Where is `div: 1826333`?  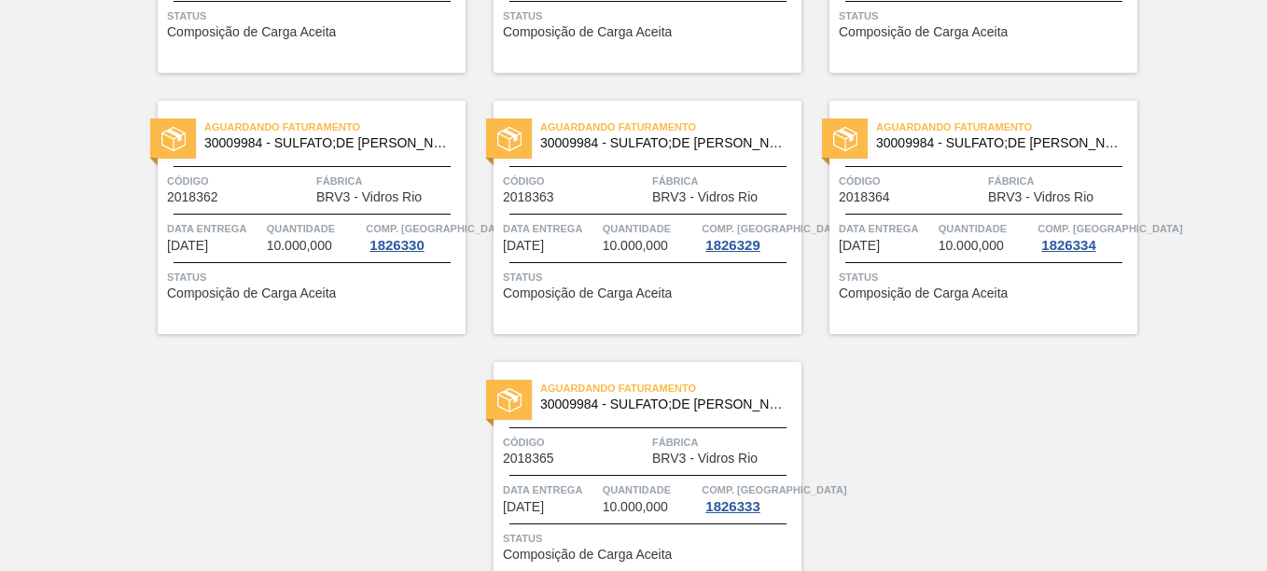
div: 1826333 is located at coordinates (733, 507).